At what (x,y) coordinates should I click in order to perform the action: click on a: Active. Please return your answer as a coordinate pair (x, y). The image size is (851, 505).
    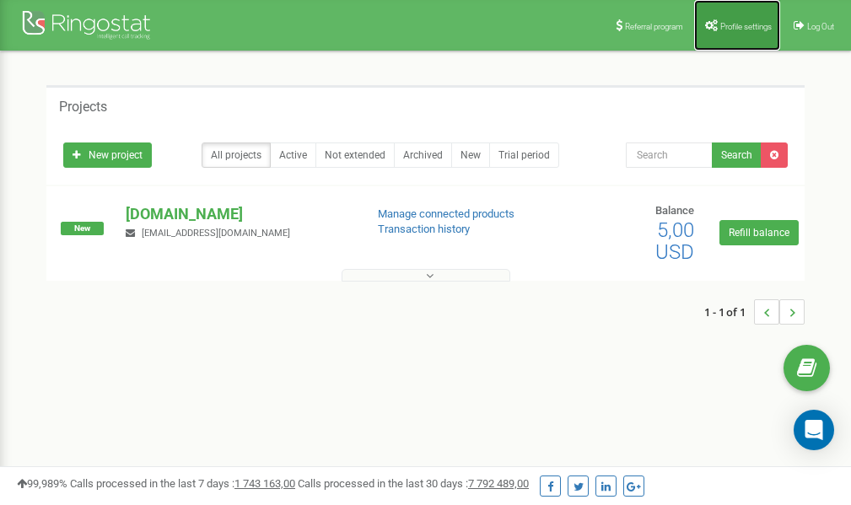
    Looking at the image, I should click on (293, 155).